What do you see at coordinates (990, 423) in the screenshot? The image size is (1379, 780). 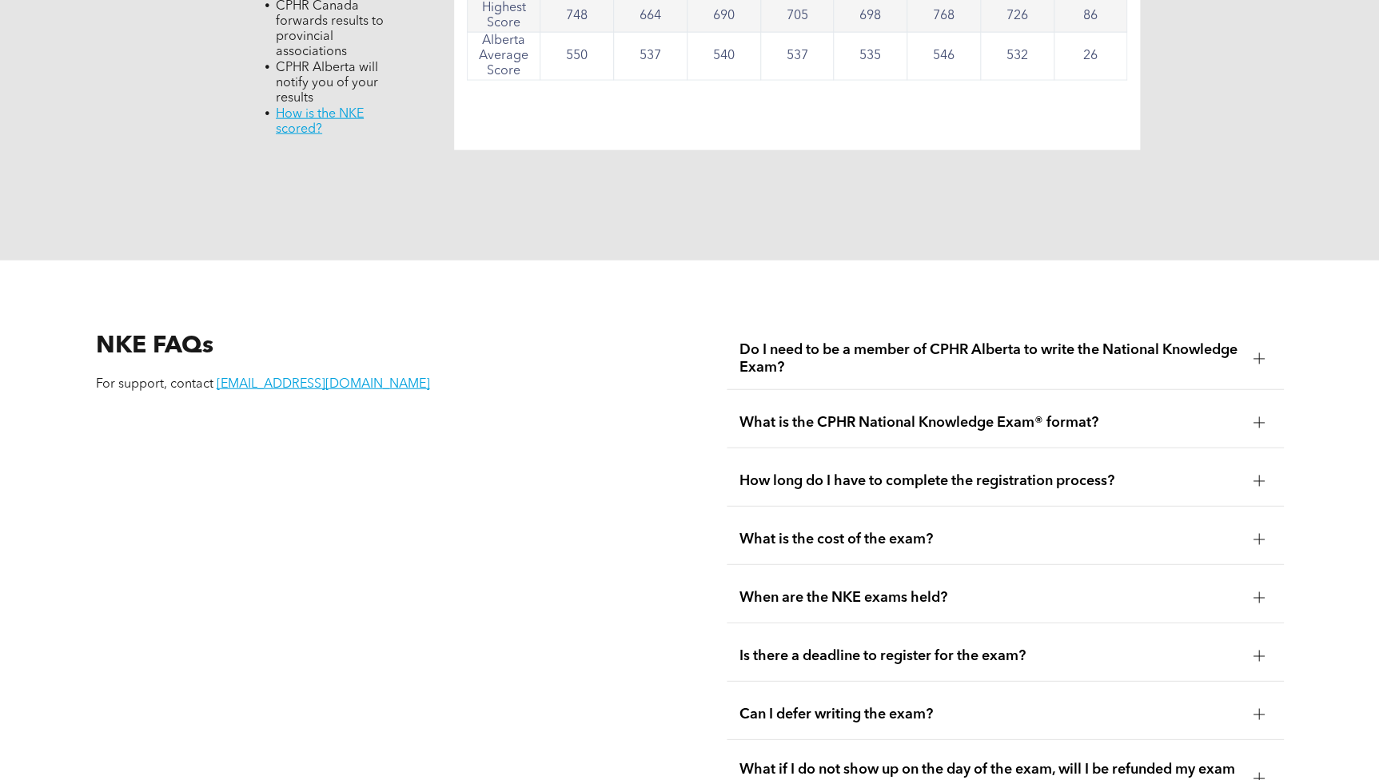 I see `span: What is the CPHR National Knowledge Exam® format?` at bounding box center [990, 423].